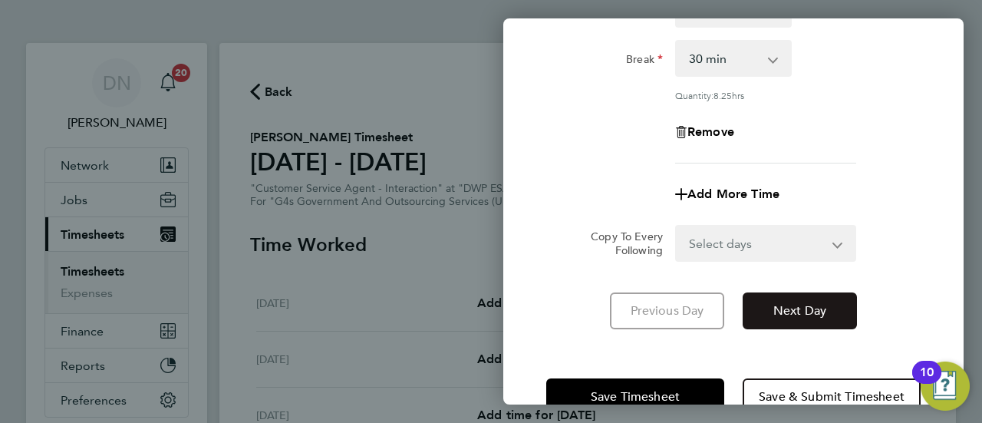 The image size is (982, 423). What do you see at coordinates (645, 61) in the screenshot?
I see `label: Break` at bounding box center [645, 61].